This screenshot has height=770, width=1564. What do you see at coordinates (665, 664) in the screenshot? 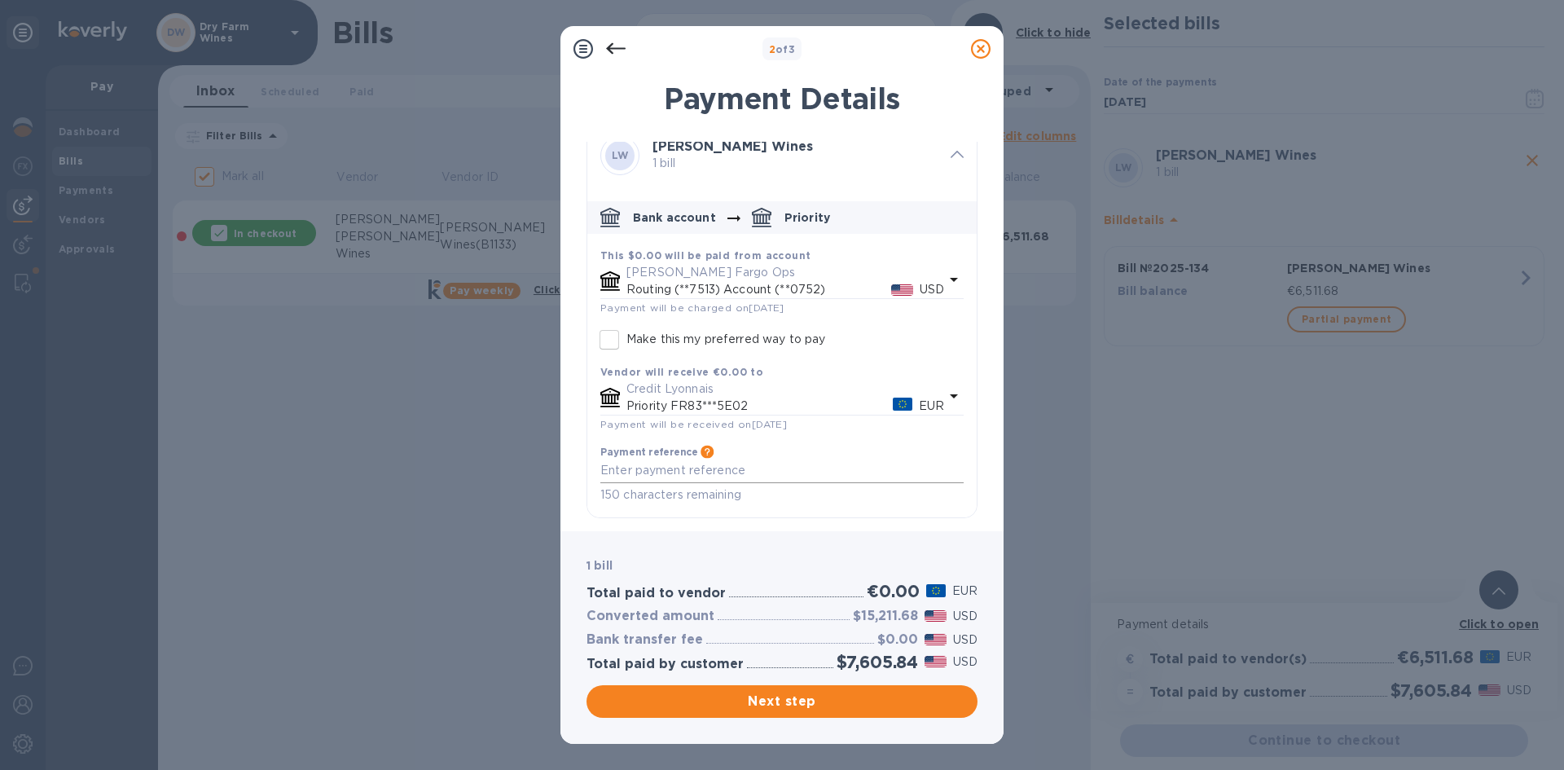
I see `h3: Total paid by customer` at bounding box center [665, 664].